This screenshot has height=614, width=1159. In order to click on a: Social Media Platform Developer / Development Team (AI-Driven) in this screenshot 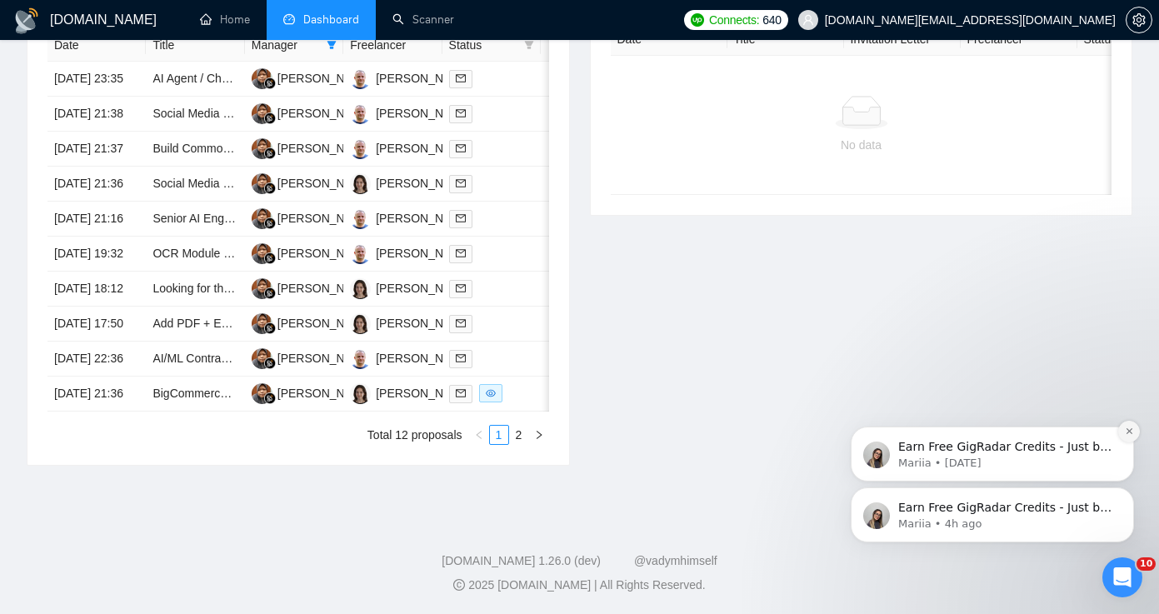, I will do `click(322, 183)`.